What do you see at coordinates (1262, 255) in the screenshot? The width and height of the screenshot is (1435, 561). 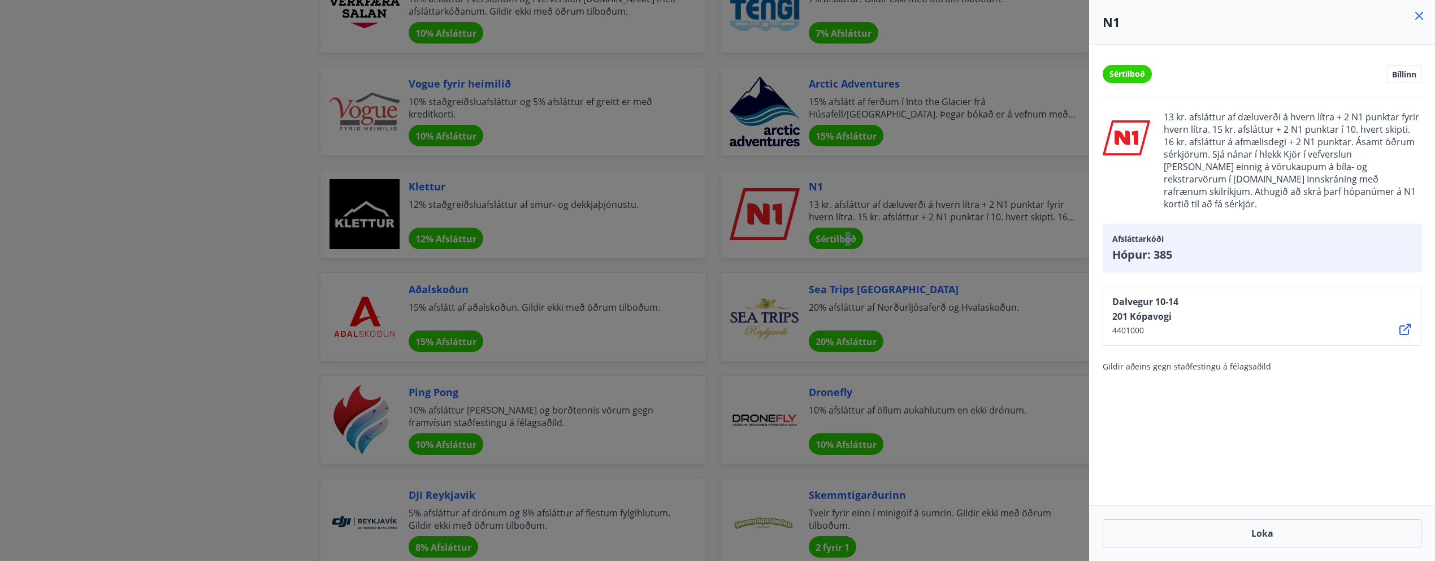 I see `span: Hópur: 385` at bounding box center [1262, 255].